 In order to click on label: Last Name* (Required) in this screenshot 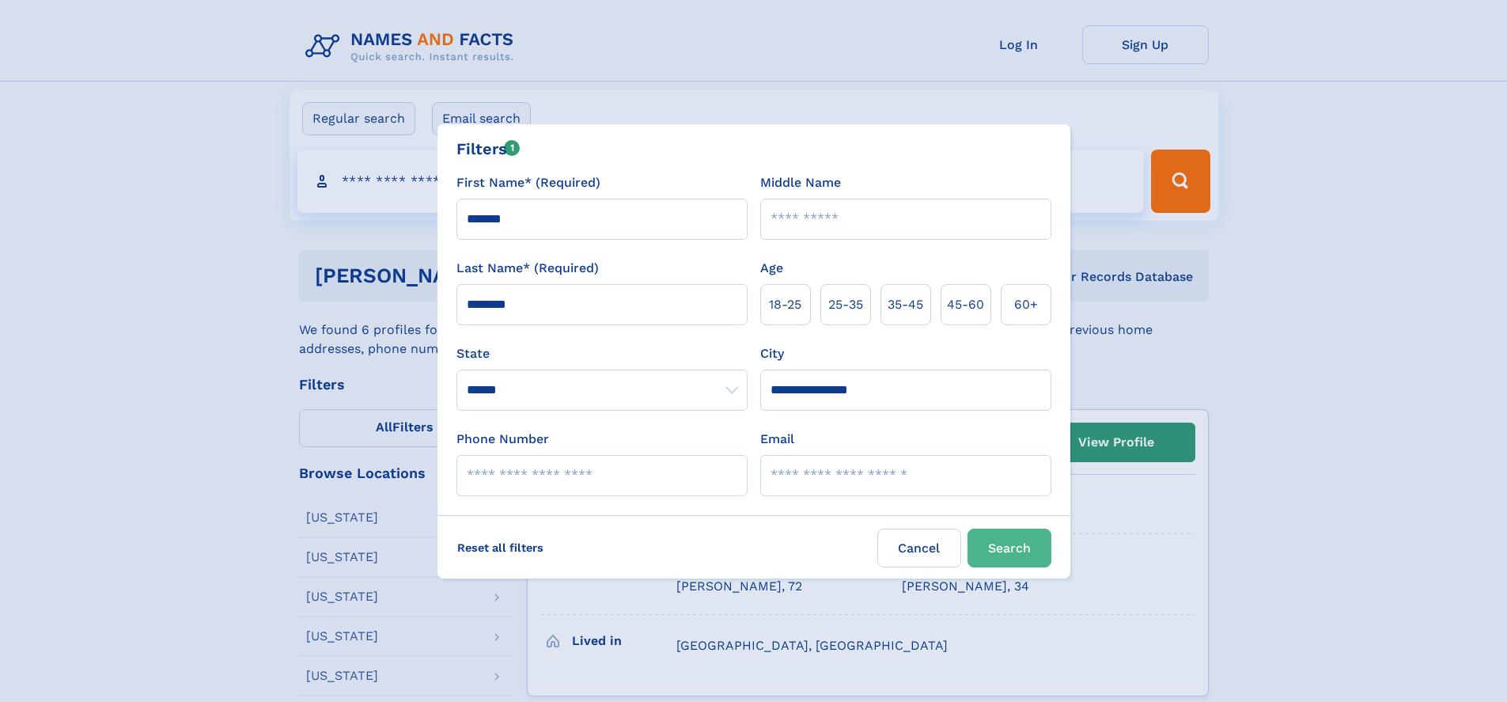, I will do `click(528, 268)`.